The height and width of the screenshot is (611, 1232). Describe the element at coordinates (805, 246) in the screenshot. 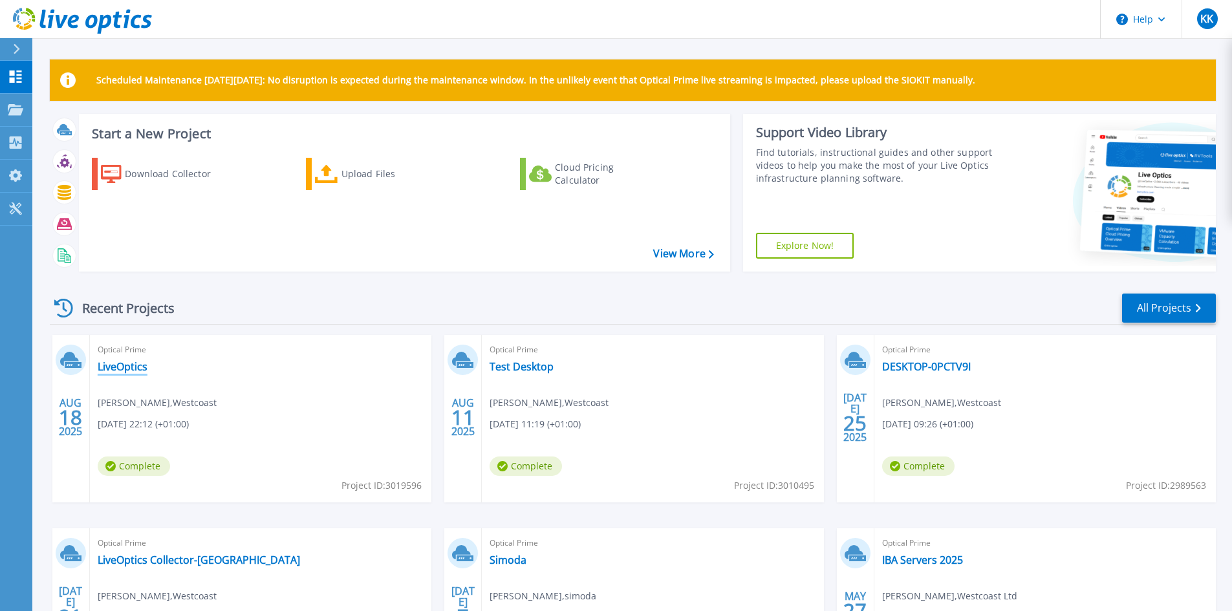

I see `a: Explore Now!` at that location.